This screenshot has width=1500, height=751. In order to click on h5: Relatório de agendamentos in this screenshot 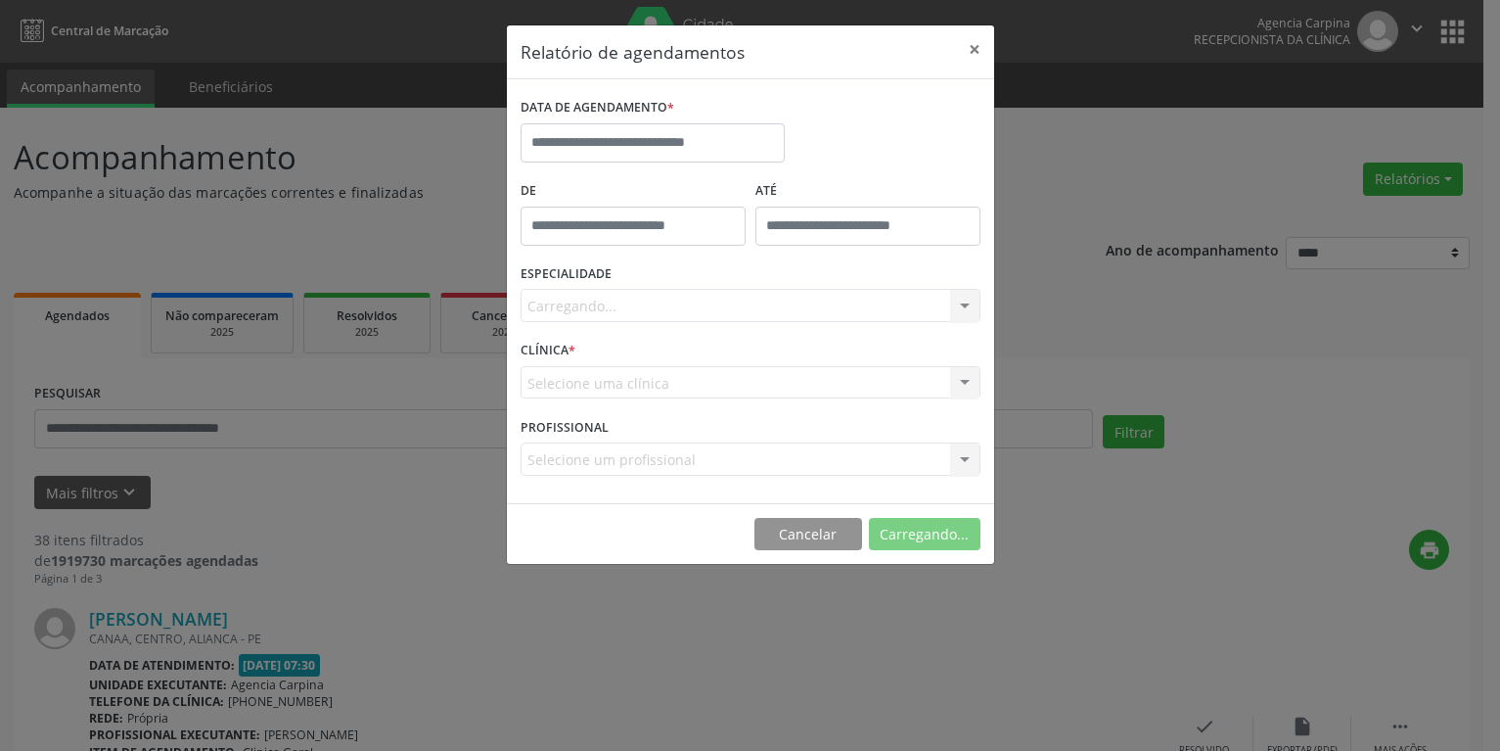, I will do `click(632, 52)`.